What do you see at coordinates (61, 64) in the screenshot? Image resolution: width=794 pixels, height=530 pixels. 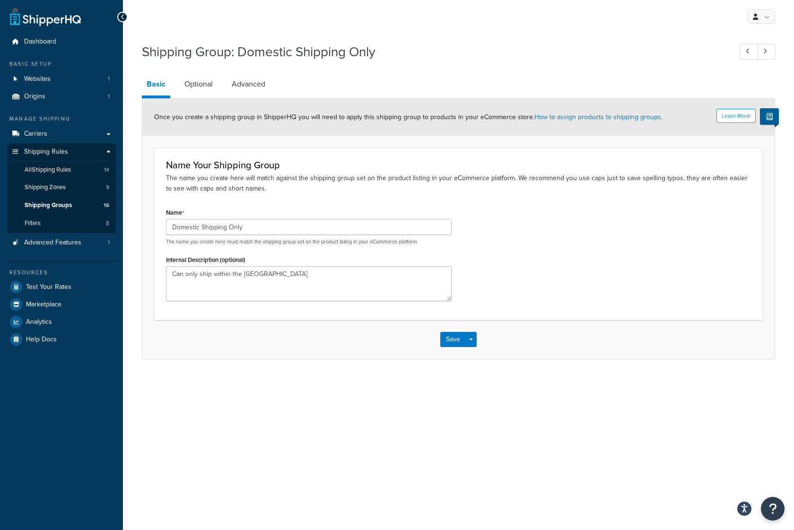 I see `div: Basic Setup` at bounding box center [61, 64].